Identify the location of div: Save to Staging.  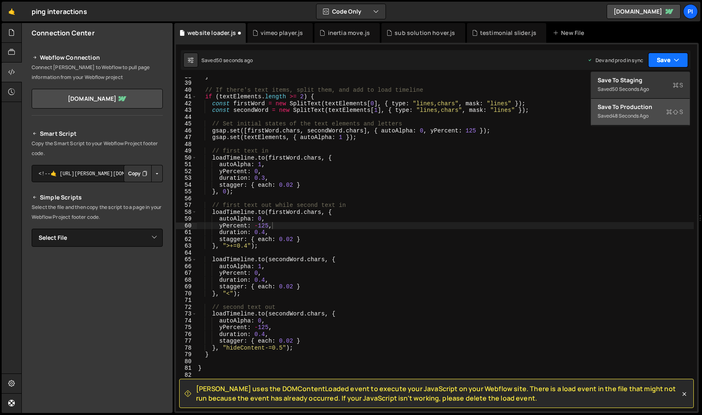
(640, 80).